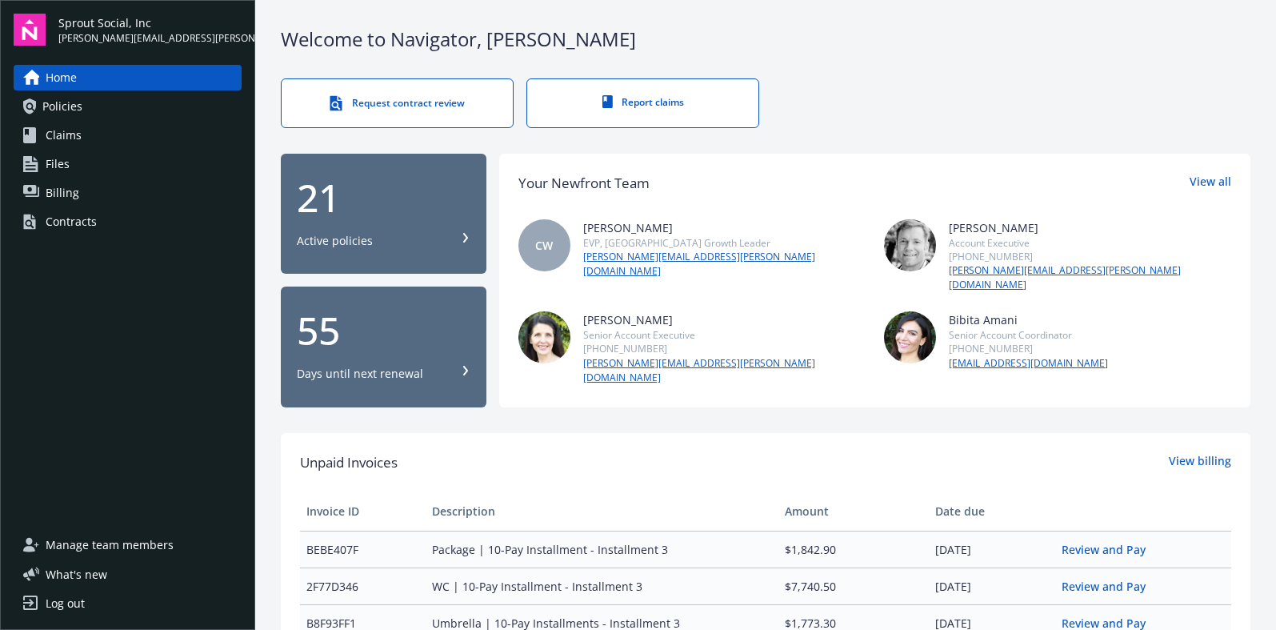 The image size is (1276, 630). I want to click on button: What's new, so click(73, 574).